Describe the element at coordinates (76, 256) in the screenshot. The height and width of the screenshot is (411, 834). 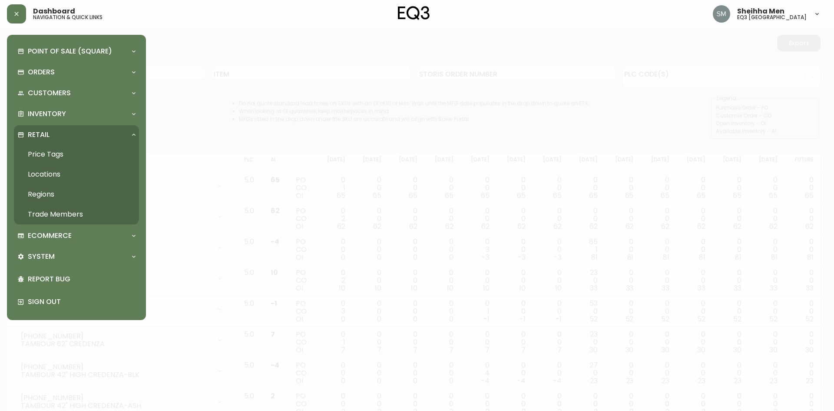
I see `div: System` at that location.